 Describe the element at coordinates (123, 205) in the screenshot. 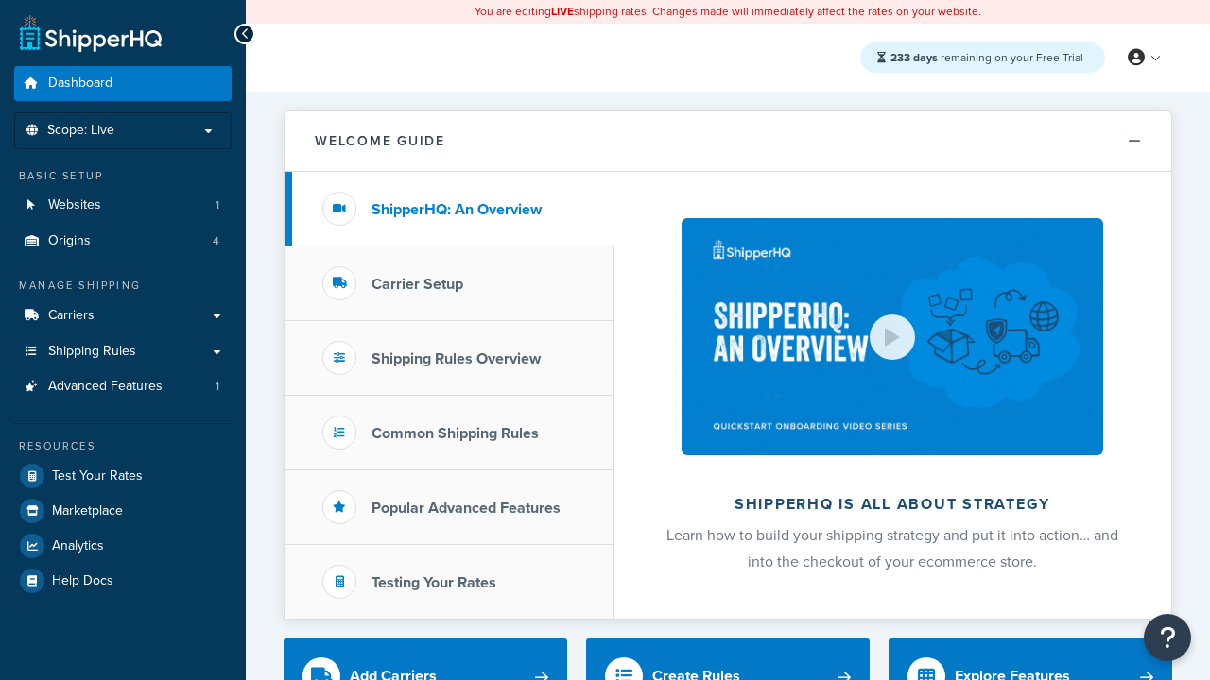

I see `li: Websites` at that location.